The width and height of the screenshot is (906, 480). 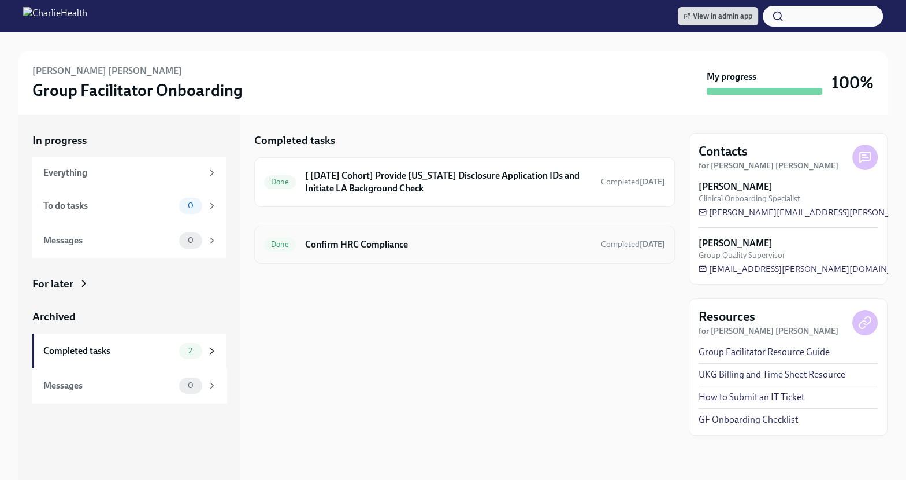 What do you see at coordinates (764, 352) in the screenshot?
I see `a: Group Facilitator Resource Guide` at bounding box center [764, 352].